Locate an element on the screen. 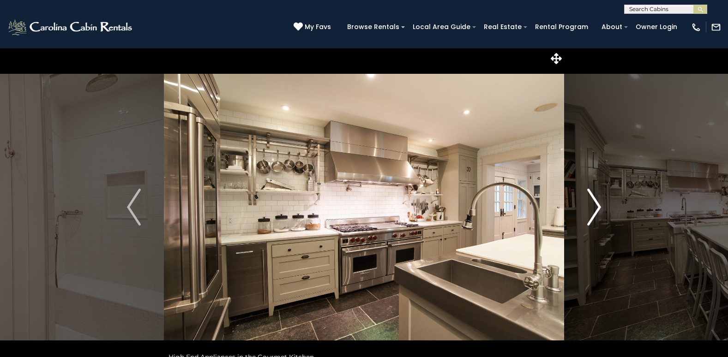 This screenshot has width=728, height=357. a: About is located at coordinates (611, 27).